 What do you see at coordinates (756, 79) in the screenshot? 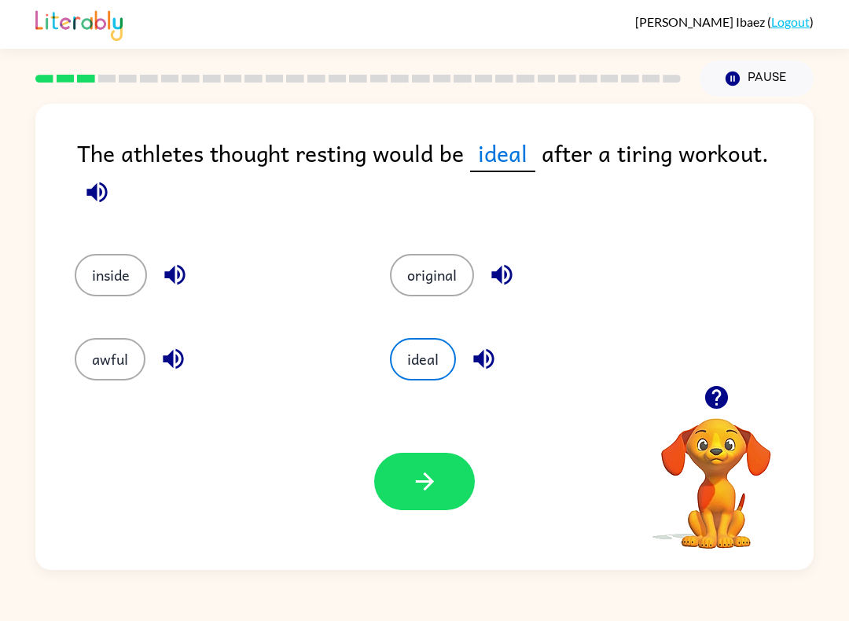
I see `button: Pause` at bounding box center [756, 79].